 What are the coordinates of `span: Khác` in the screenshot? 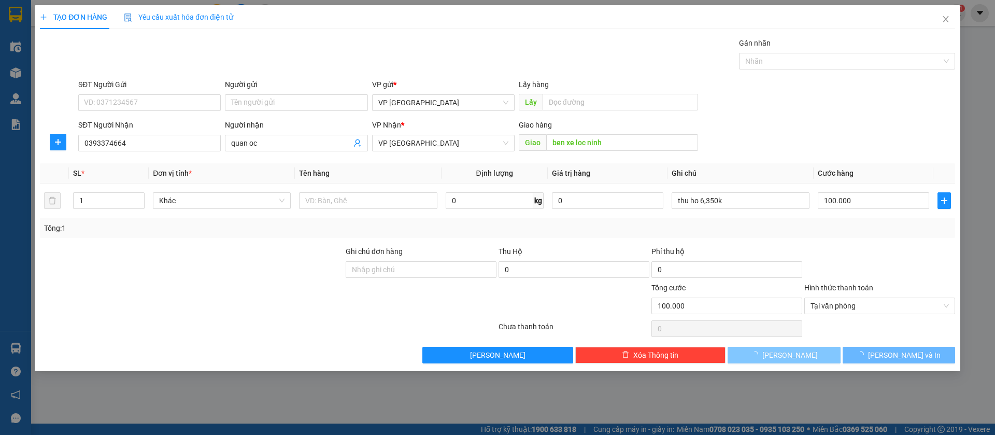 It's located at (222, 200).